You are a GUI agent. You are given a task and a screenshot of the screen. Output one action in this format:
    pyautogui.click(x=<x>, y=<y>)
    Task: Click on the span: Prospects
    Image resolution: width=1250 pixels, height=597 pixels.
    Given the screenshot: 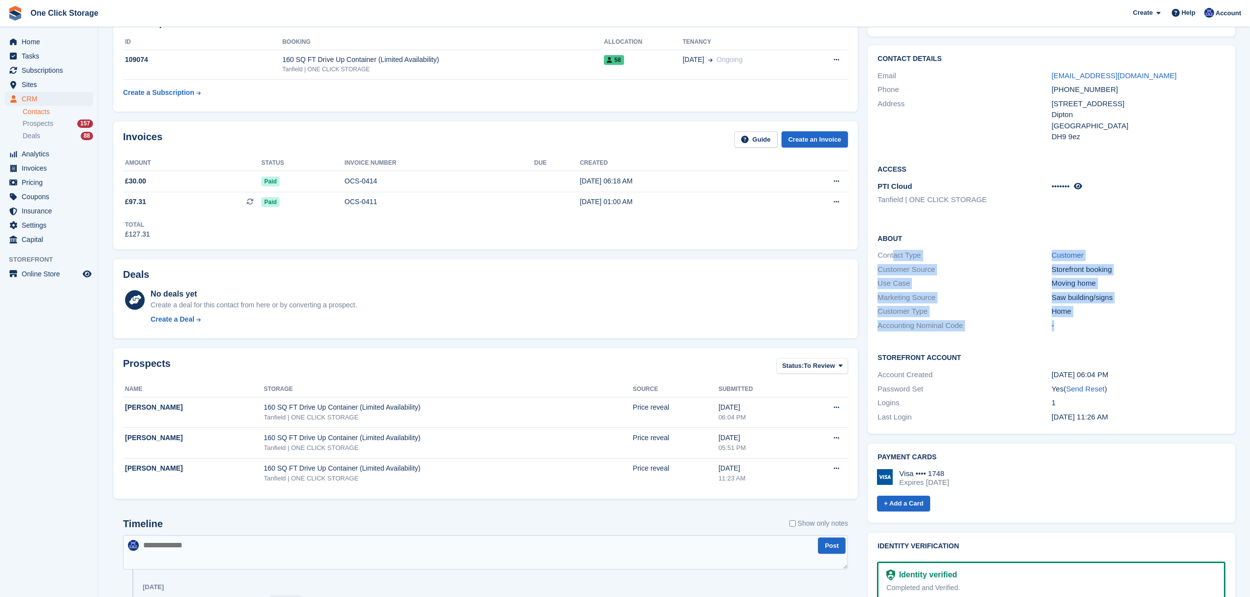 What is the action you would take?
    pyautogui.click(x=38, y=123)
    